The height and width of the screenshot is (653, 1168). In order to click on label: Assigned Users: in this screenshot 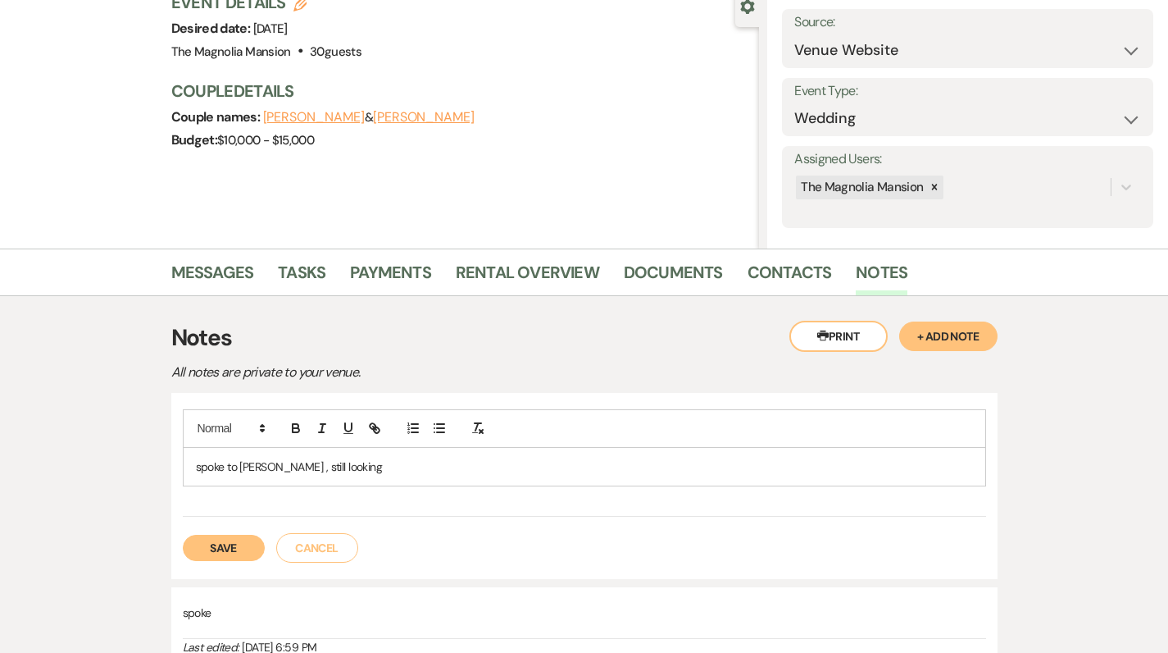, I will do `click(967, 159)`.